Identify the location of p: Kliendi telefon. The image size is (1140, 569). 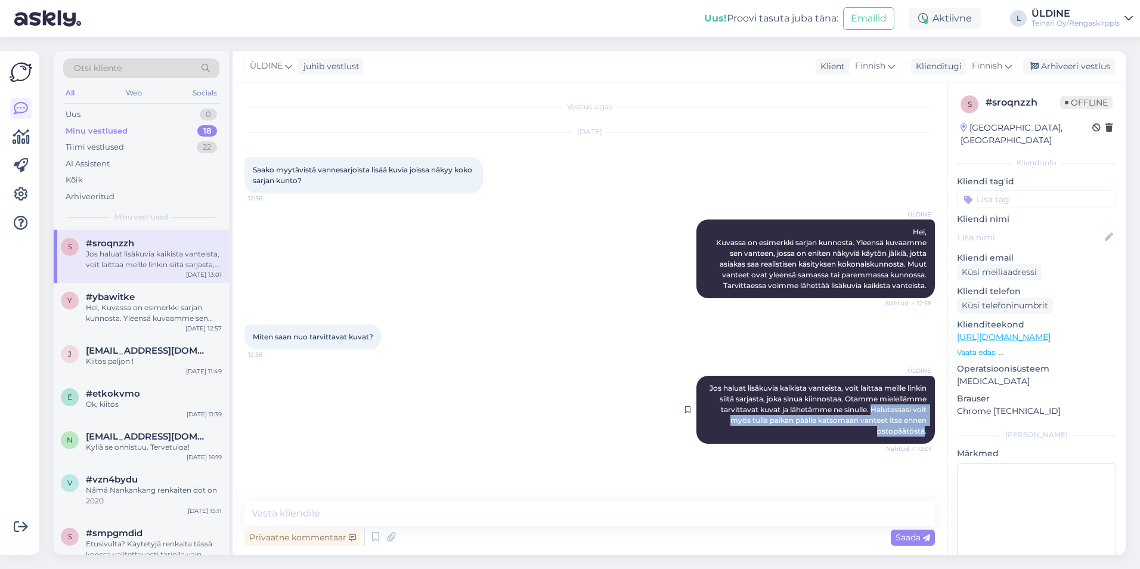
(1036, 291).